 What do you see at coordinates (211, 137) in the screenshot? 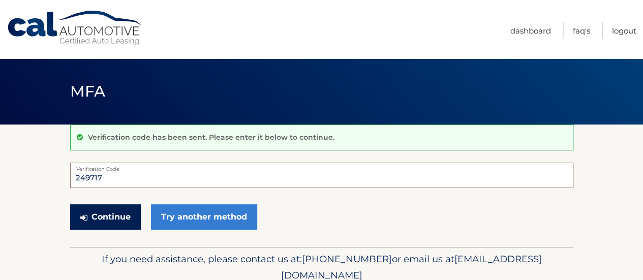
I see `p: Verification code has been sent. Please enter it below to continue.` at bounding box center [211, 137].